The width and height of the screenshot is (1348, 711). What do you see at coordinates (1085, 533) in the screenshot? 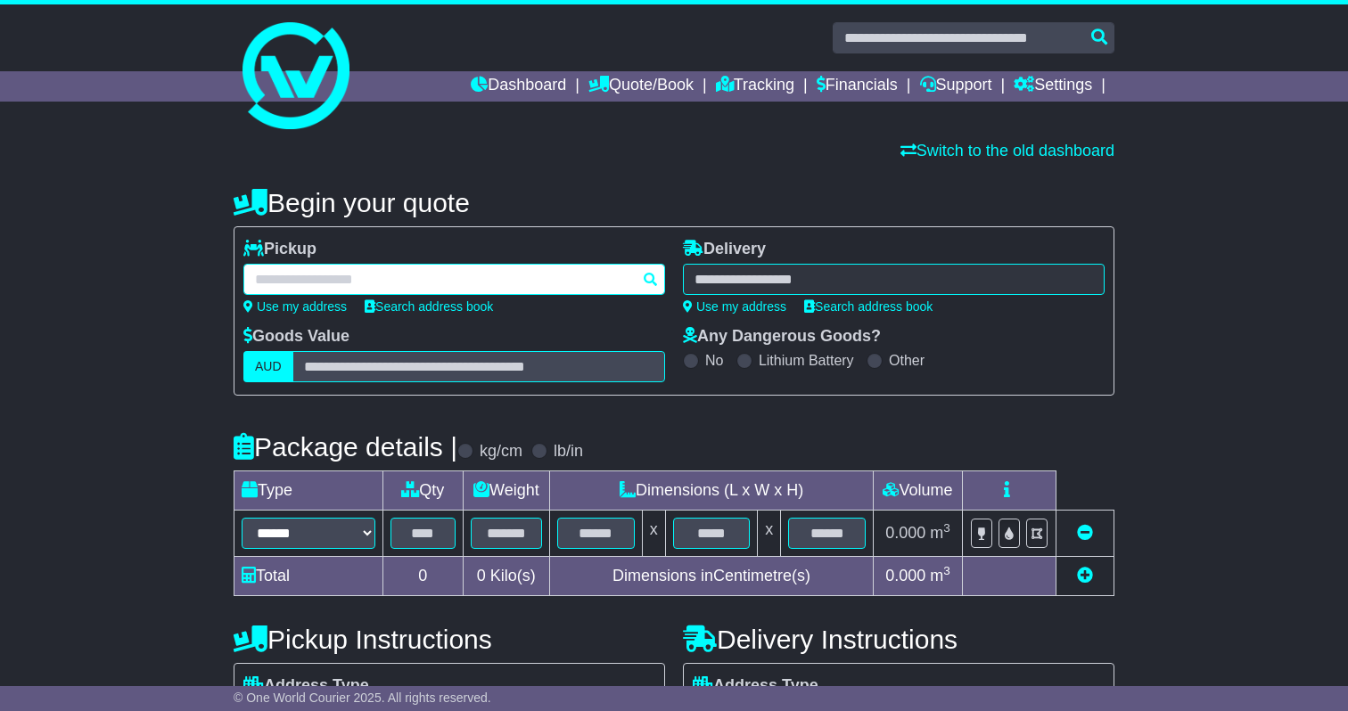
I see `a: Remove this item` at bounding box center [1085, 533].